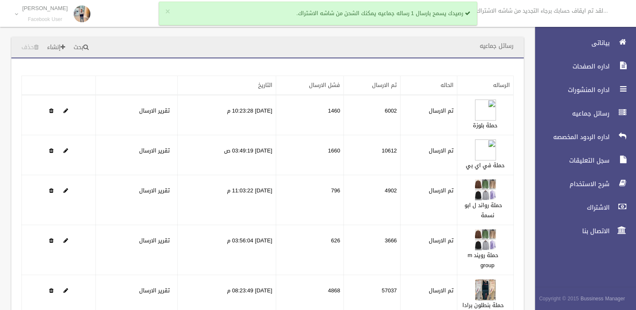  Describe the element at coordinates (570, 231) in the screenshot. I see `span: الاتصال بنا` at that location.